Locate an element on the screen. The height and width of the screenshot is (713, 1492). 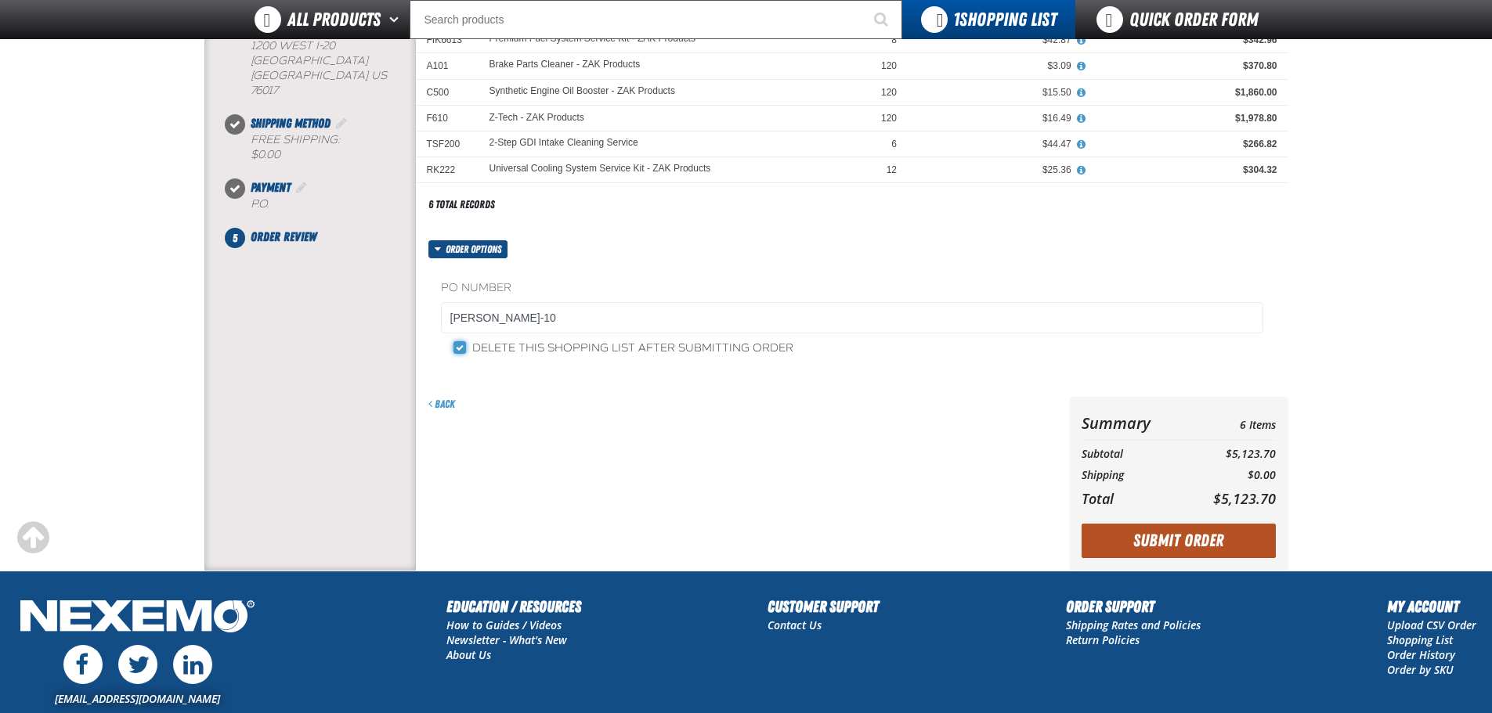
th: Shipping is located at coordinates (1132, 475).